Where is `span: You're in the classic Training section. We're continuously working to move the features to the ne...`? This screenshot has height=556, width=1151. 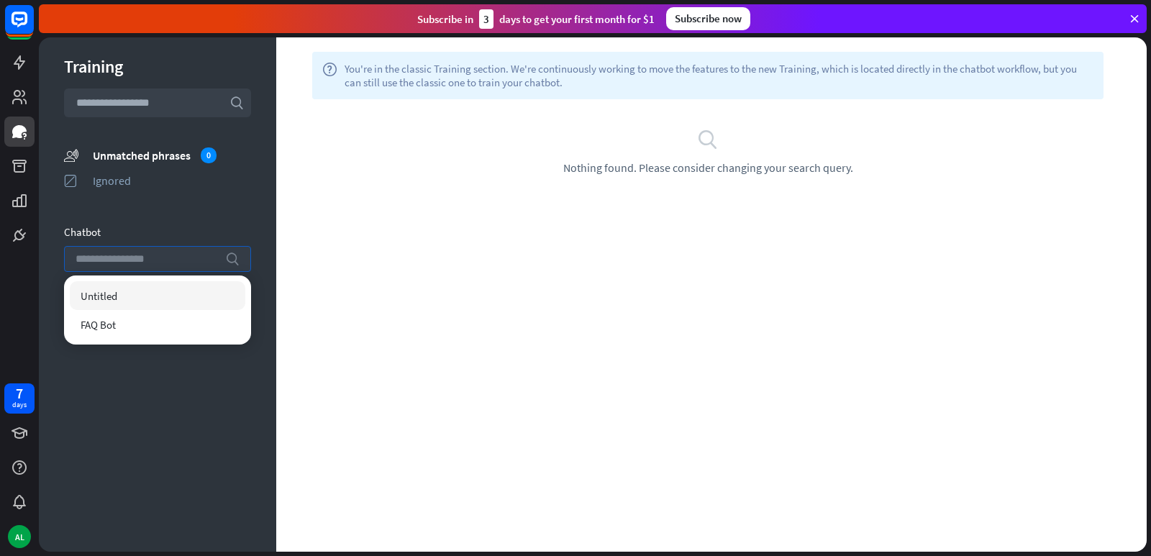 span: You're in the classic Training section. We're continuously working to move the features to the ne... is located at coordinates (719, 76).